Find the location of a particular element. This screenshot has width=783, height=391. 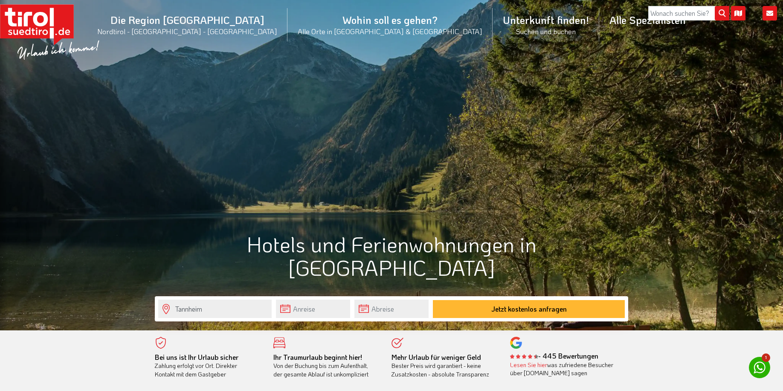

b: - 445 Bewertungen is located at coordinates (554, 355).